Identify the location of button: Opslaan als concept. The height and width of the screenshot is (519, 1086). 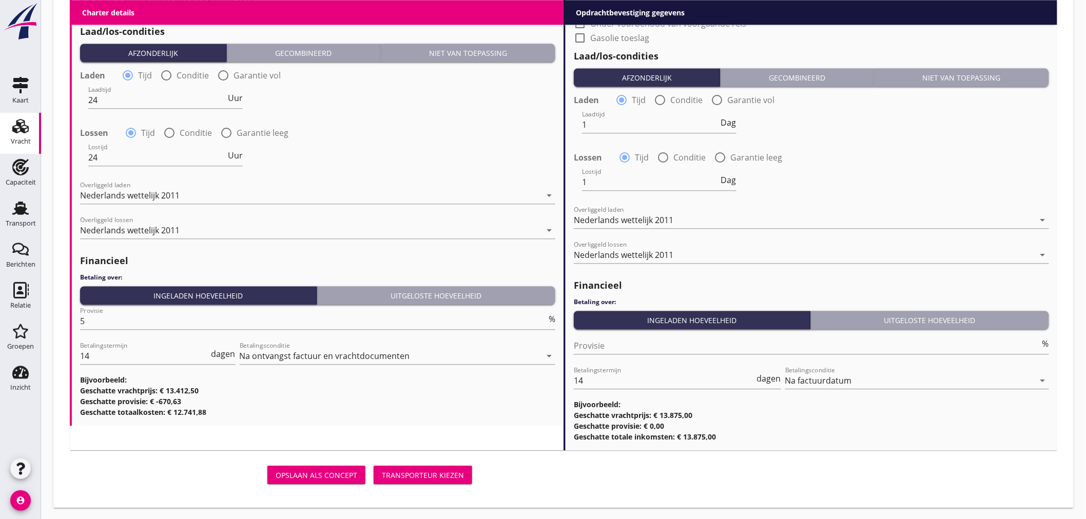
(316, 475).